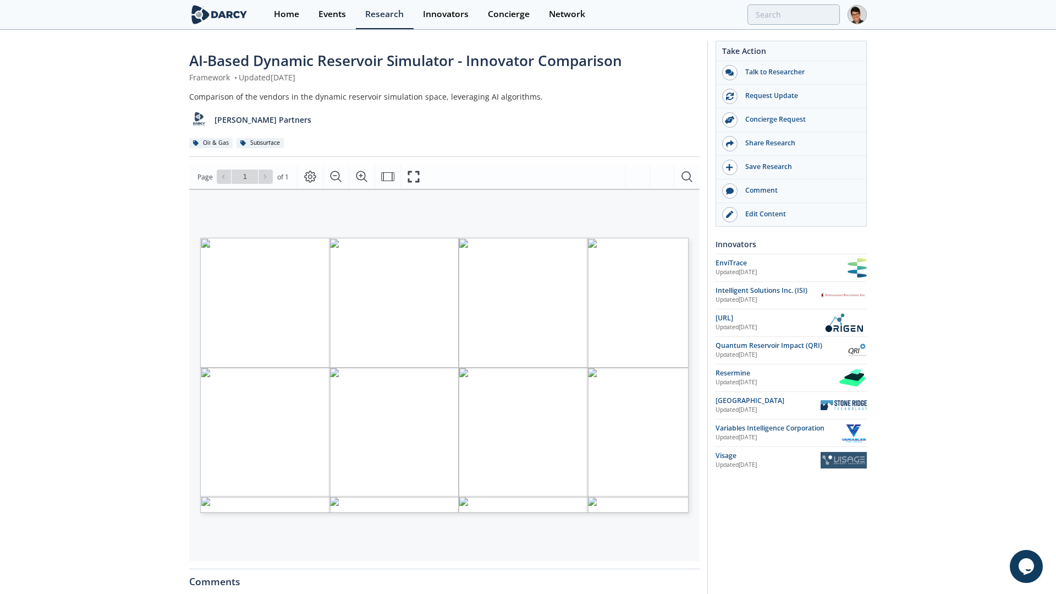 This screenshot has width=1056, height=594. What do you see at coordinates (768, 290) in the screenshot?
I see `div: Intelligent Solutions Inc. (ISI)` at bounding box center [768, 290].